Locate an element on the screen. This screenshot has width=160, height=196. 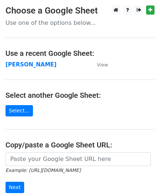
input: Next is located at coordinates (15, 187).